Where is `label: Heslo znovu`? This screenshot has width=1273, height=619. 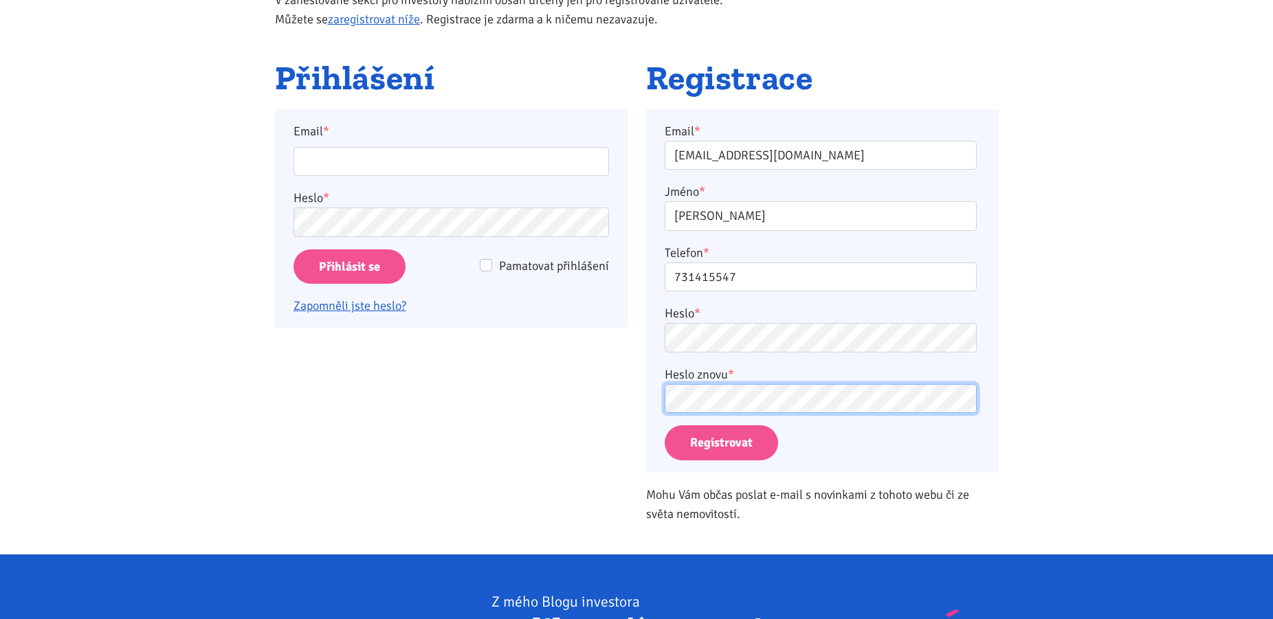 label: Heslo znovu is located at coordinates (699, 375).